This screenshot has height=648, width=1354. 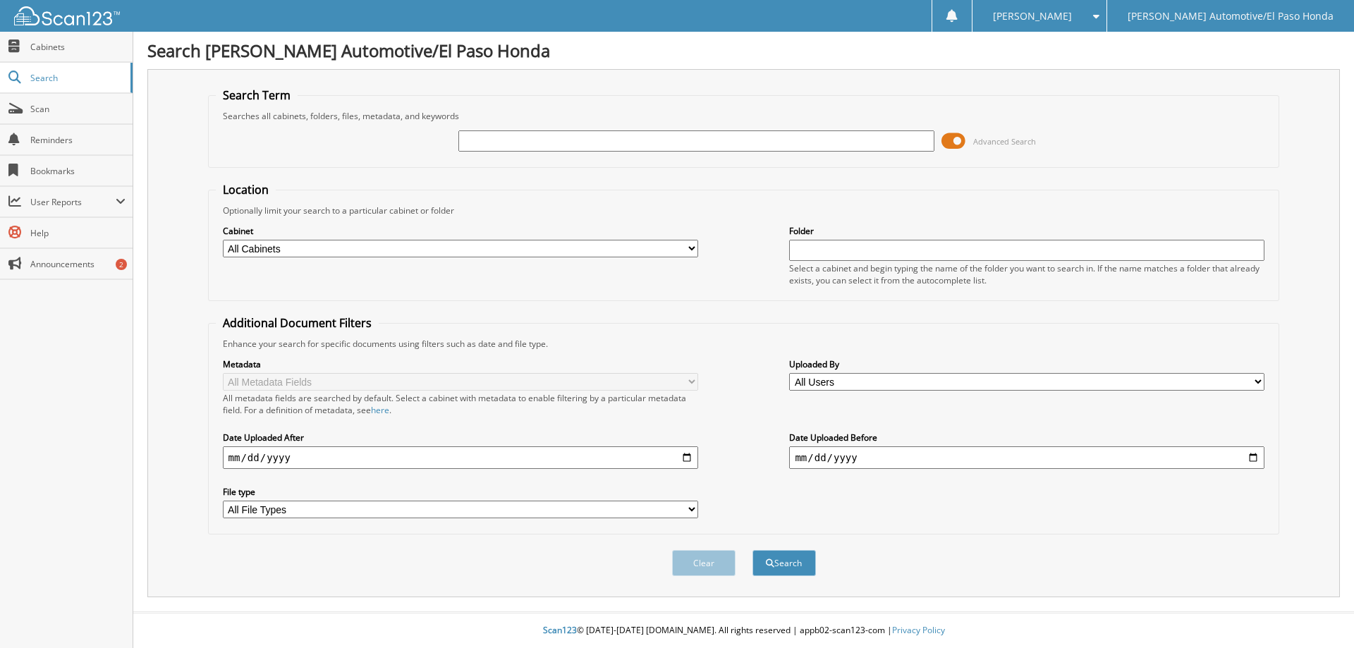 What do you see at coordinates (78, 109) in the screenshot?
I see `span: Scan` at bounding box center [78, 109].